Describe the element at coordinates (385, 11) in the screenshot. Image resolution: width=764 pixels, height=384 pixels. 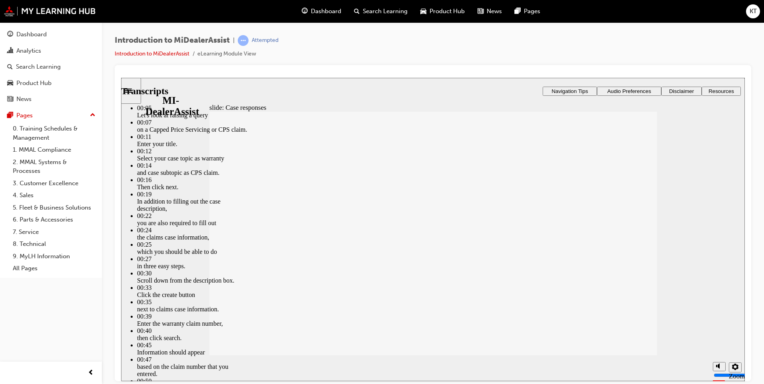
I see `span: Search Learning` at that location.